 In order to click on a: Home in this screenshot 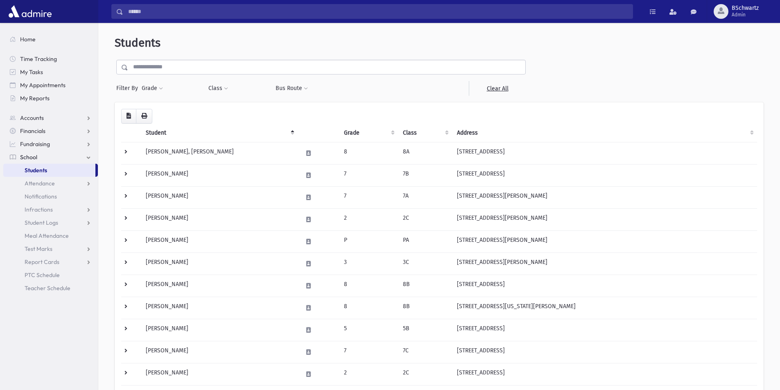, I will do `click(50, 39)`.